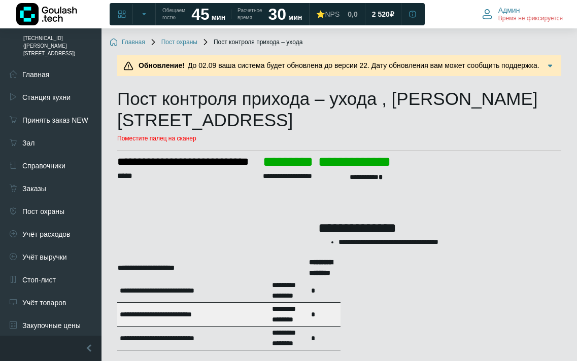  What do you see at coordinates (47, 14) in the screenshot?
I see `a: Логотип компании Goulash.tech` at bounding box center [47, 14].